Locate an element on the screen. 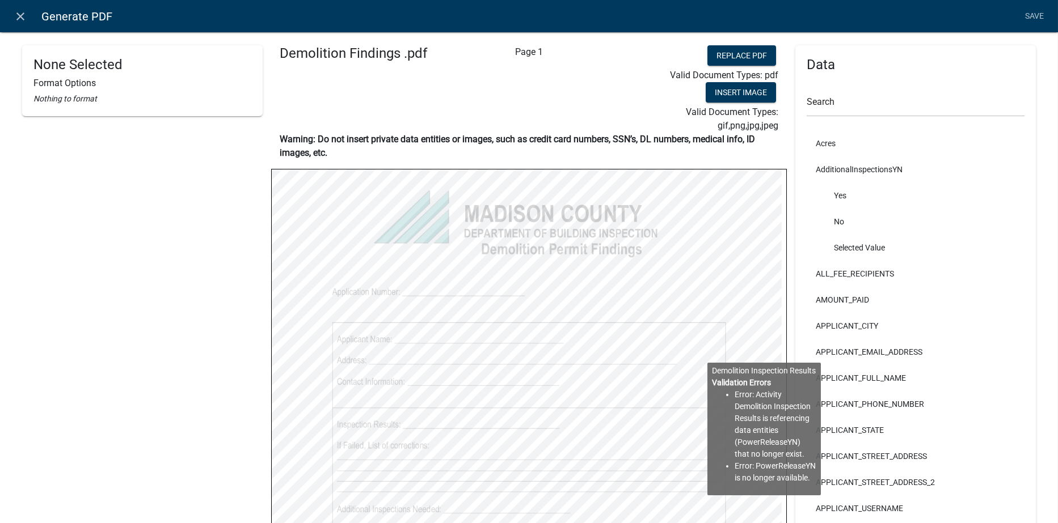 The image size is (1058, 523). button: Replace PDF is located at coordinates (741, 56).